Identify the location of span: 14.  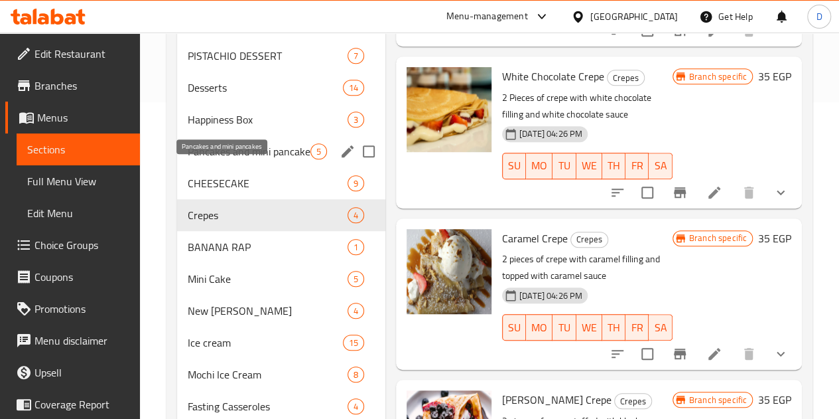
(354, 88).